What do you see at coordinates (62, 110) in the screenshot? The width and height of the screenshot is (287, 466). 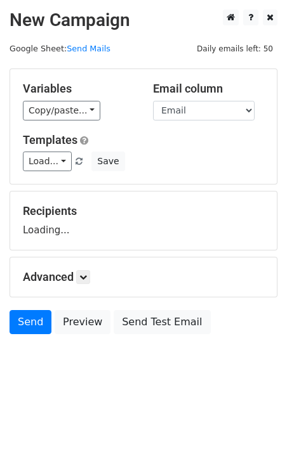 I see `a: Copy/paste...` at bounding box center [62, 110].